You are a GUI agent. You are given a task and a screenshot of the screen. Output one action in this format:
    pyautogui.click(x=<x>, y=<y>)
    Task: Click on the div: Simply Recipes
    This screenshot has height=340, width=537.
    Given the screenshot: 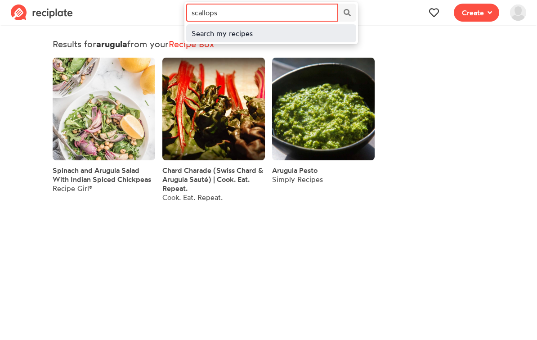 What is the action you would take?
    pyautogui.click(x=297, y=179)
    